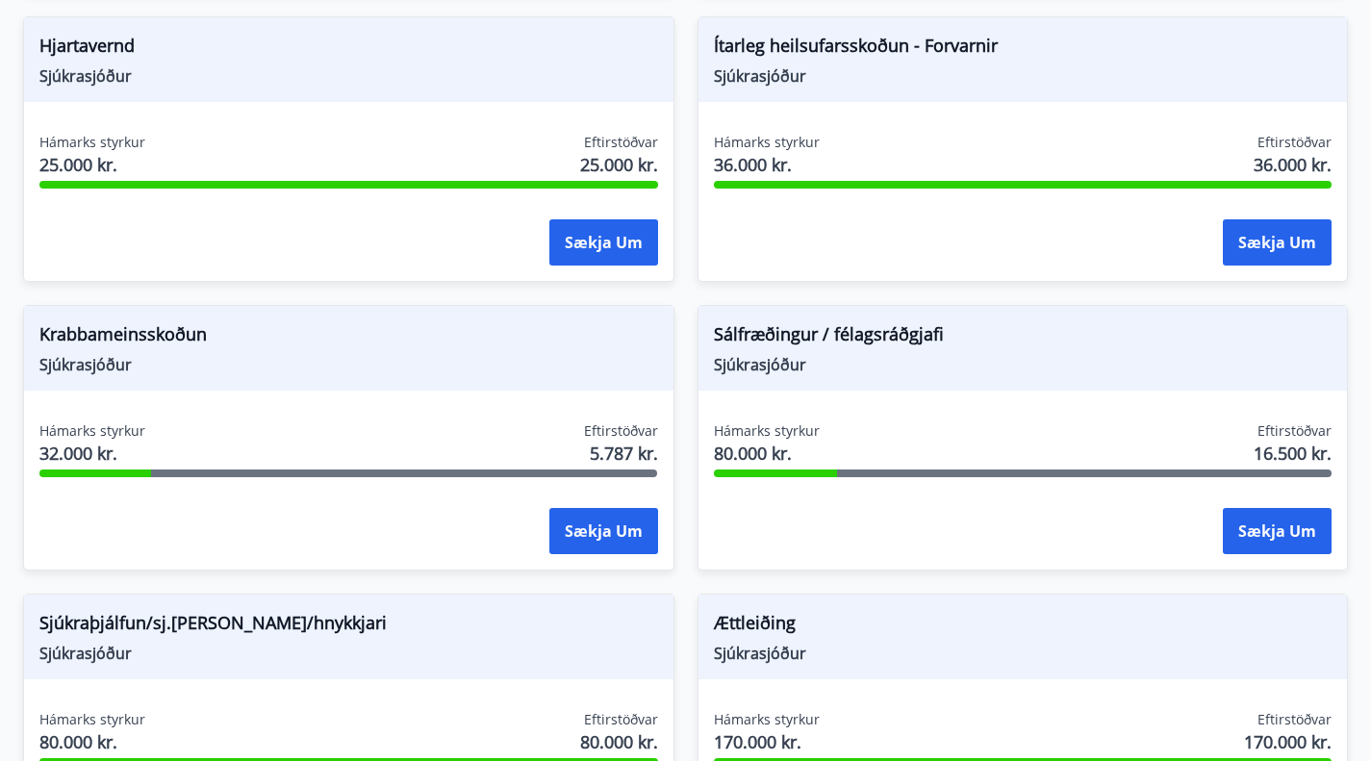 The width and height of the screenshot is (1371, 761). Describe the element at coordinates (1023, 338) in the screenshot. I see `span: Sálfræðingur / félagsráðgjafi` at that location.